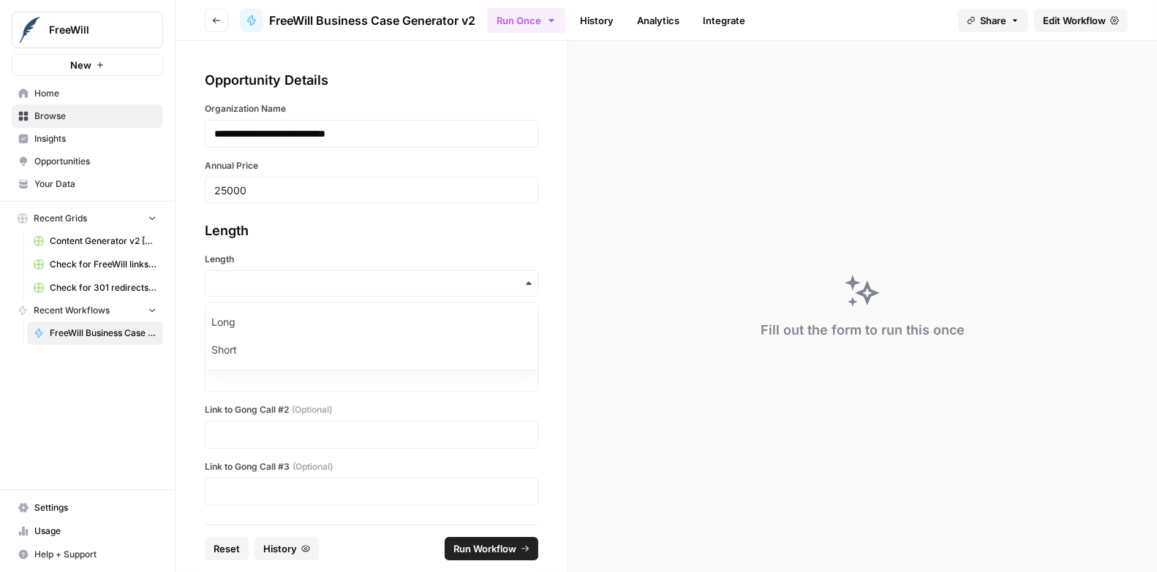 The height and width of the screenshot is (572, 1157). I want to click on div: Long, so click(371, 322).